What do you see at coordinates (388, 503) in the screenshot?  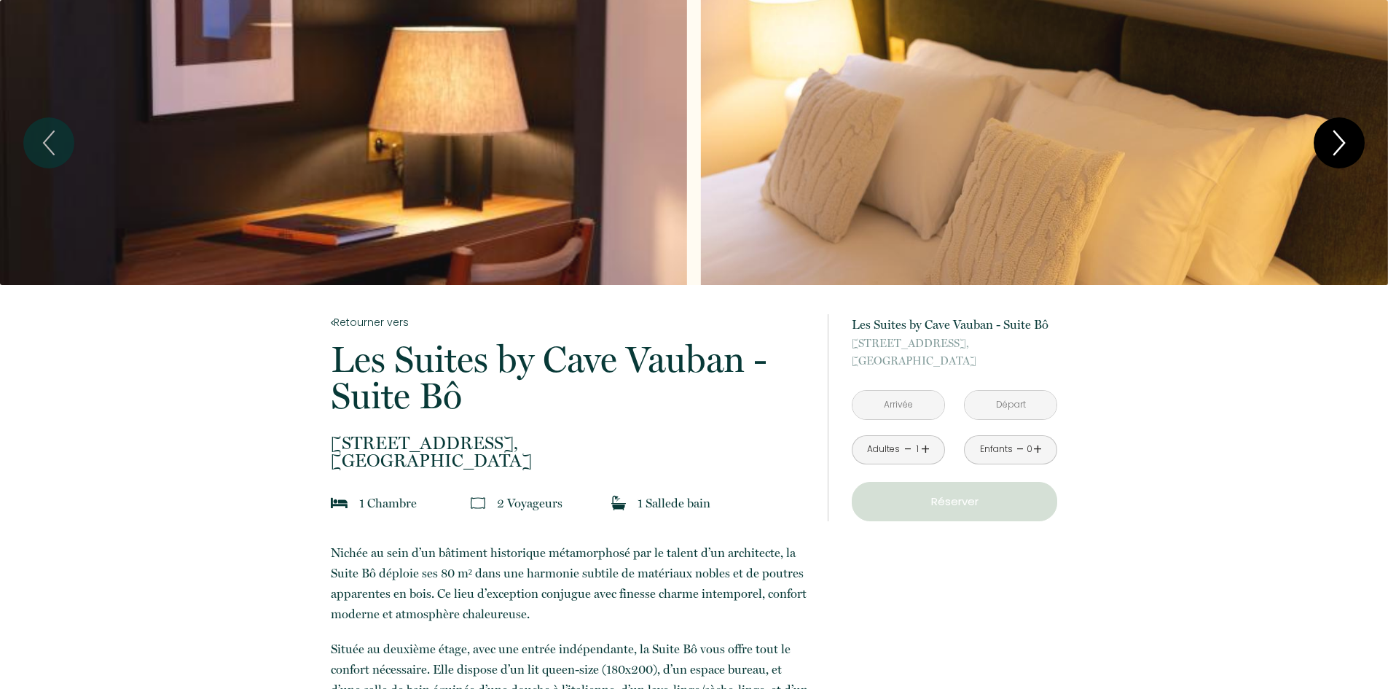 I see `p: 1 Chambre` at bounding box center [388, 503].